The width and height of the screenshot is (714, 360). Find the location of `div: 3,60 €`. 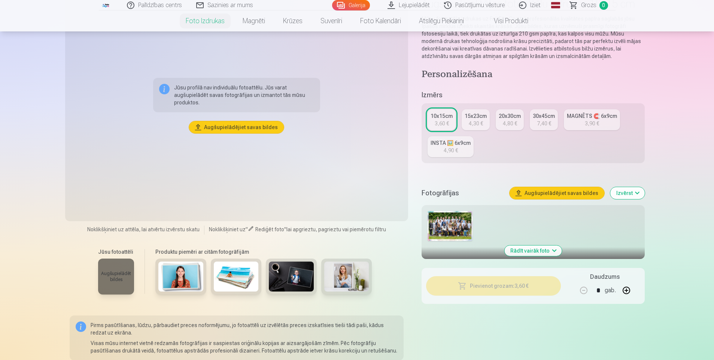

div: 3,60 € is located at coordinates (442, 124).